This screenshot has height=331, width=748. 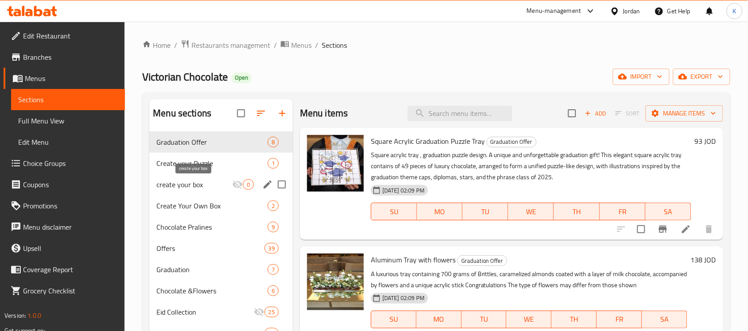 I want to click on span: Edit Restaurant, so click(x=70, y=36).